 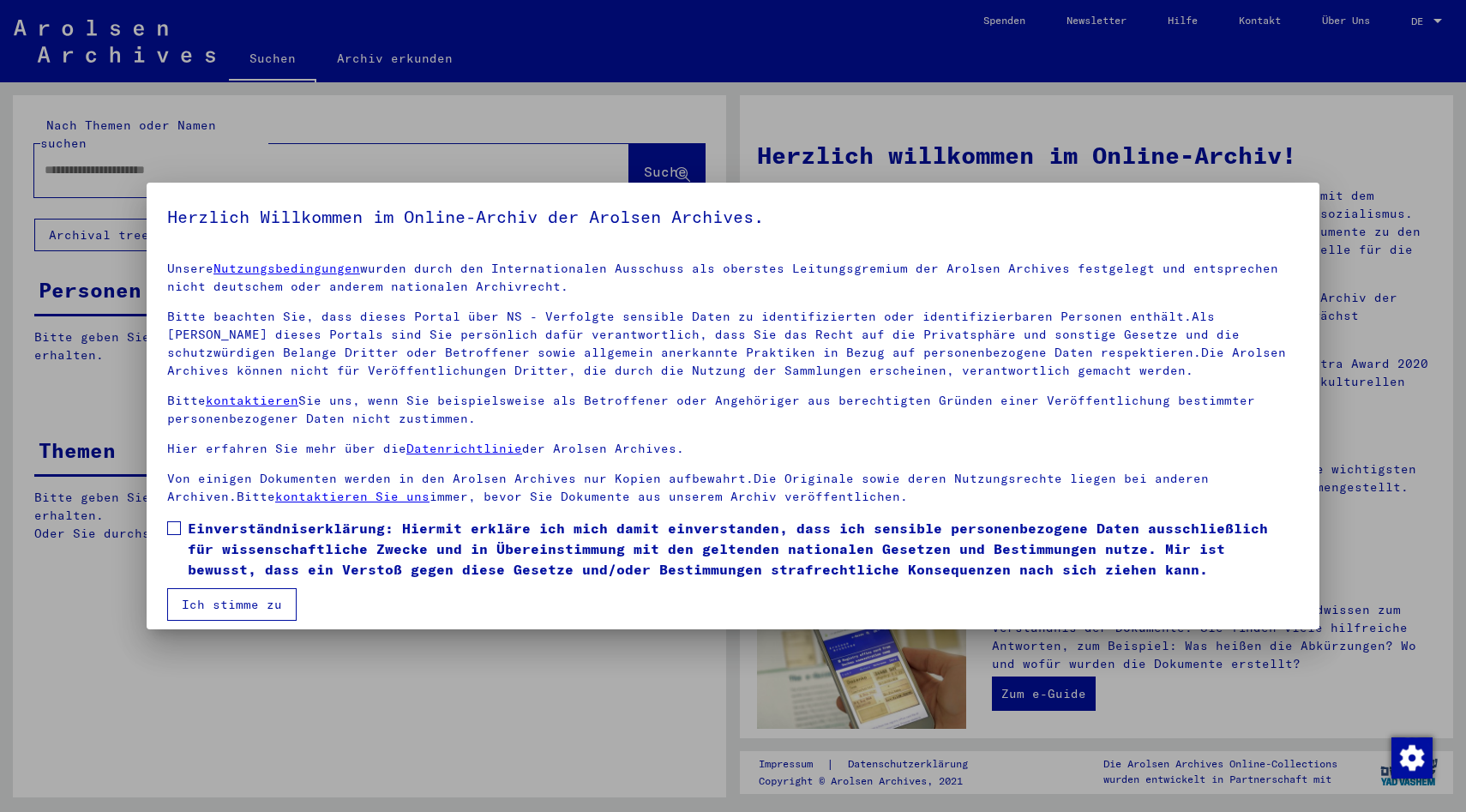 What do you see at coordinates (733, 449) in the screenshot?
I see `p: Hier erfahren Sie mehr über die der Arolsen Archives.` at bounding box center [733, 449].